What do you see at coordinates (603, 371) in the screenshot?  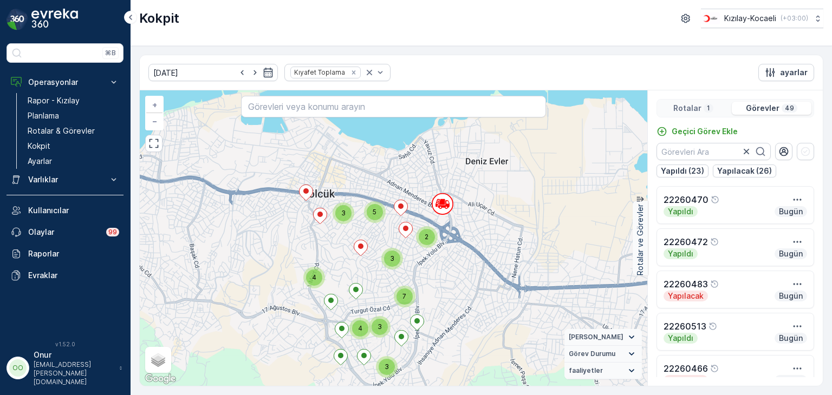 I see `summary: faaliyetler` at bounding box center [603, 371].